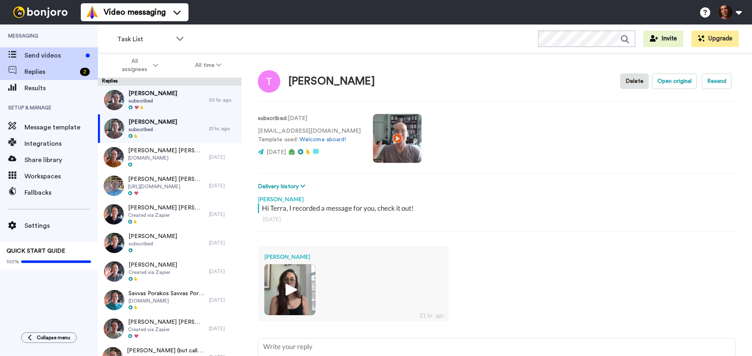 The height and width of the screenshot is (356, 752). I want to click on button: Delivery history, so click(283, 187).